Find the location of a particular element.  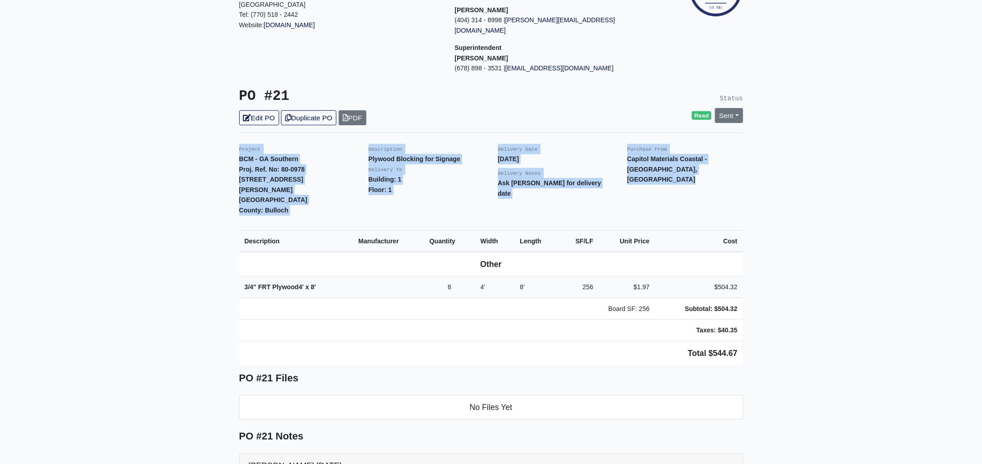

a: Edit PO is located at coordinates (259, 118).